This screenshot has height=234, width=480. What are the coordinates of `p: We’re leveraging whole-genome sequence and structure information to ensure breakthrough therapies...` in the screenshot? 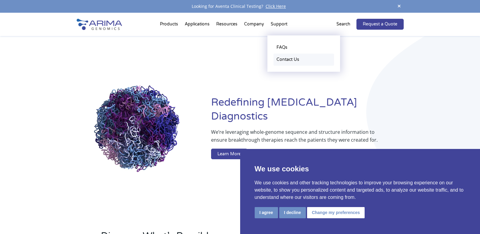 It's located at (295, 138).